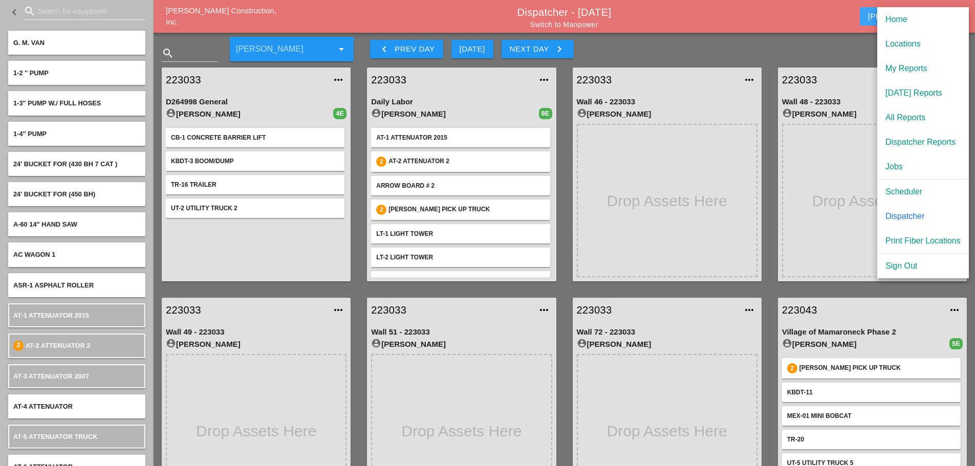 The height and width of the screenshot is (466, 975). What do you see at coordinates (871, 440) in the screenshot?
I see `div: TR-20` at bounding box center [871, 440].